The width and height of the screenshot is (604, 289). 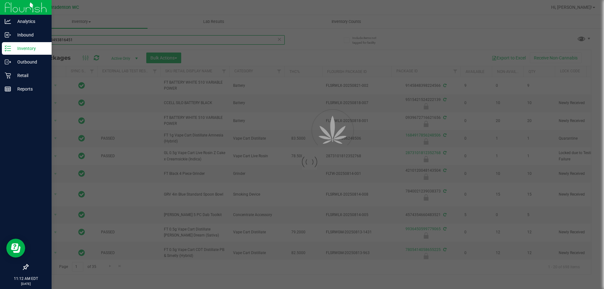 What do you see at coordinates (8, 48) in the screenshot?
I see `inline-svg: Inventory` at bounding box center [8, 48].